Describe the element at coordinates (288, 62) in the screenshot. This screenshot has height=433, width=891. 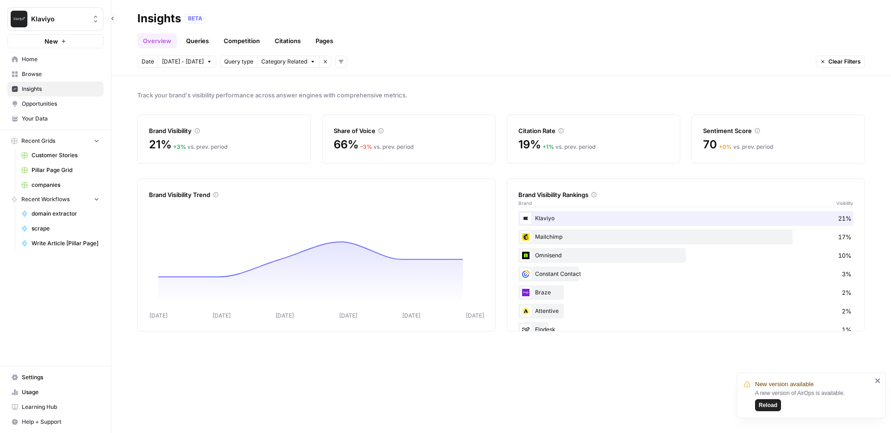
I see `button: Category Related` at that location.